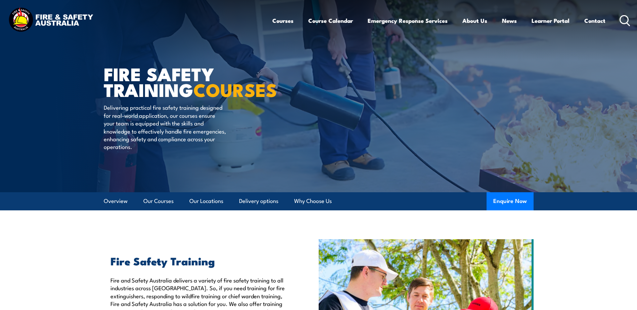  What do you see at coordinates (165, 127) in the screenshot?
I see `p: Delivering practical fire safety training designed for real-world application, our courses ensure...` at bounding box center [165, 127].